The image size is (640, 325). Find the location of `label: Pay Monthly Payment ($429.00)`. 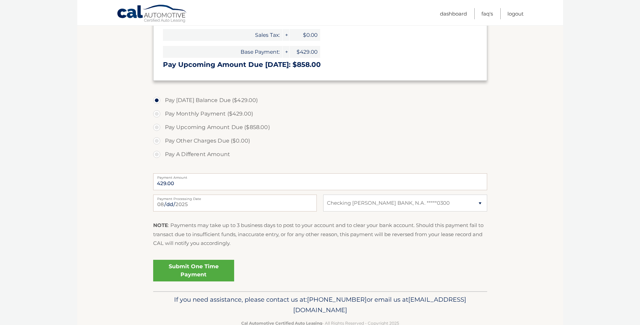

label: Pay Monthly Payment ($429.00) is located at coordinates (320, 114).